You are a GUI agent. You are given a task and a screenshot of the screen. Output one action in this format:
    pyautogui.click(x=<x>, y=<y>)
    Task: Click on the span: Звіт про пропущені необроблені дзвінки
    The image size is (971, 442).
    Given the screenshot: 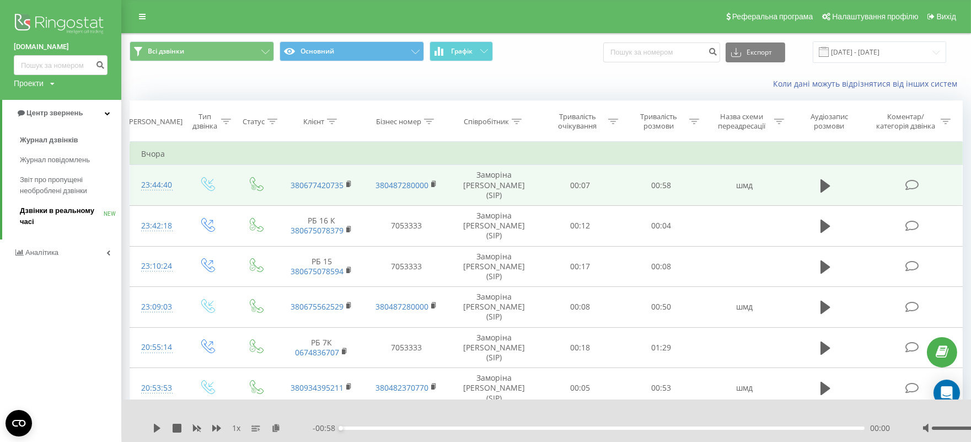 What is the action you would take?
    pyautogui.click(x=68, y=185)
    